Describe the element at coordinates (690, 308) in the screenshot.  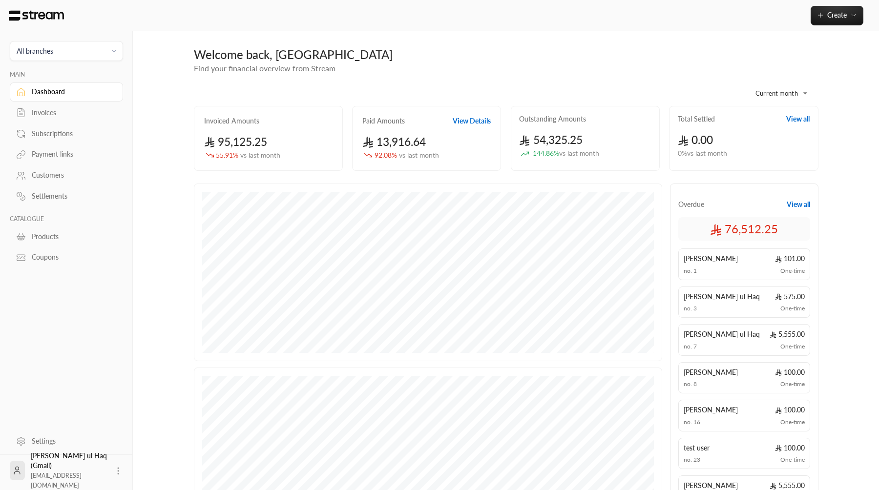
I see `span: no. 3` at that location.